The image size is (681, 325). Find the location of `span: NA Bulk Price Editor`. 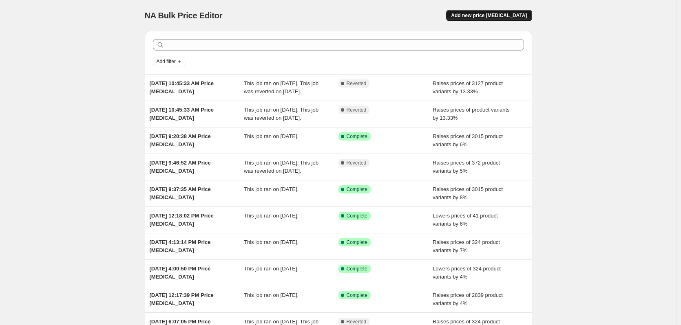

span: NA Bulk Price Editor is located at coordinates (183, 15).